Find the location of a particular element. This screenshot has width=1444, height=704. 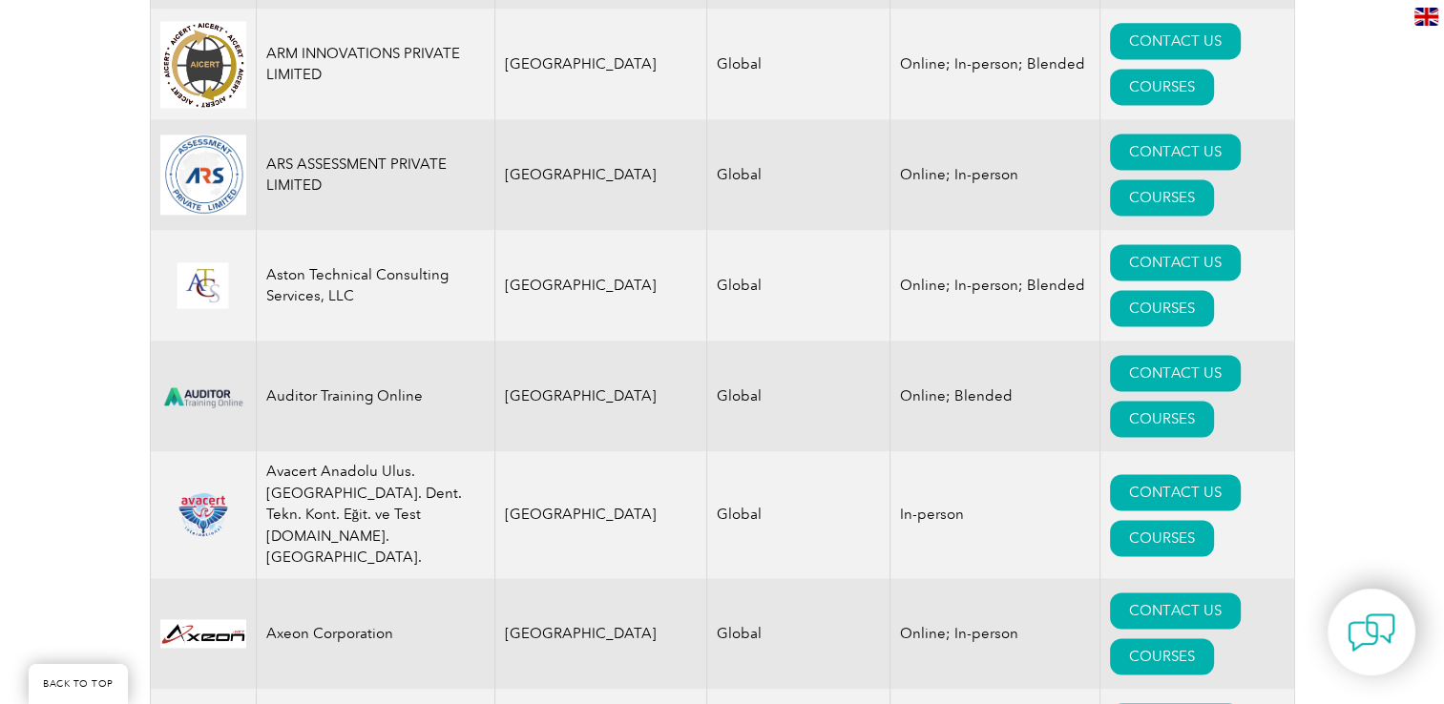

td: Auditor Training Online is located at coordinates (375, 396).